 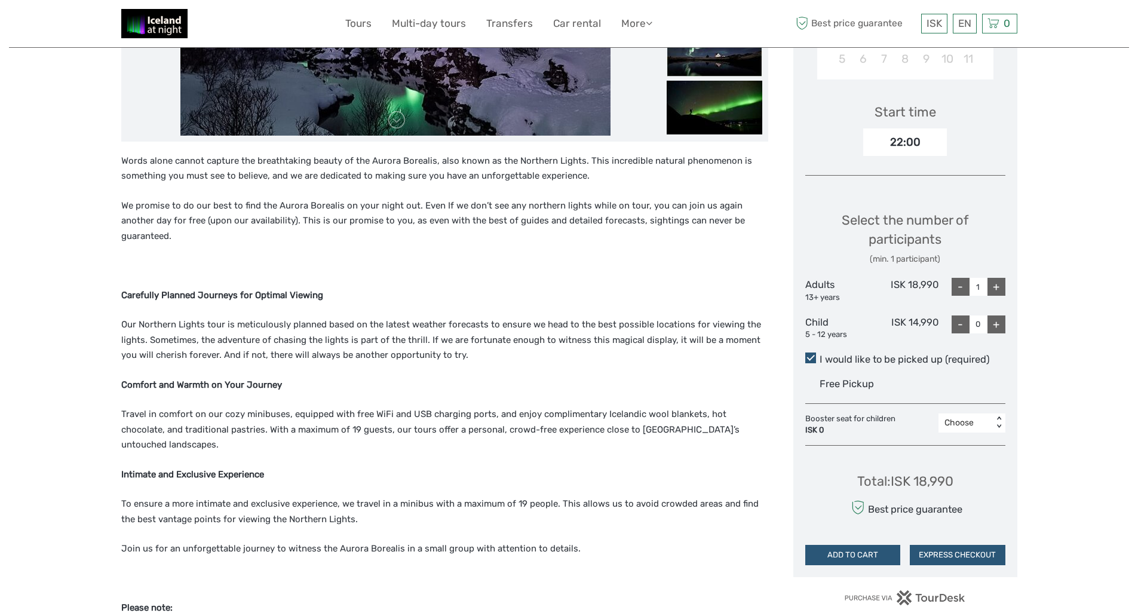 I want to click on span: Free Pickup, so click(x=846, y=384).